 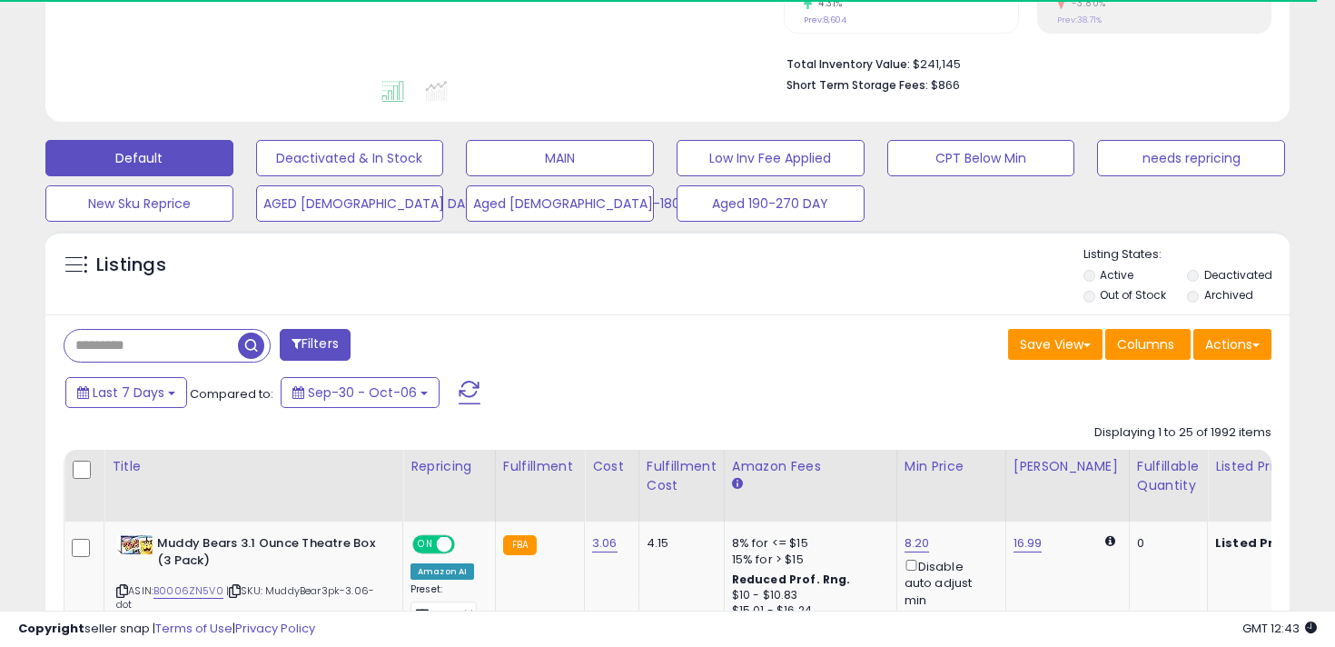 I want to click on small: Prev: 8,604, so click(x=825, y=20).